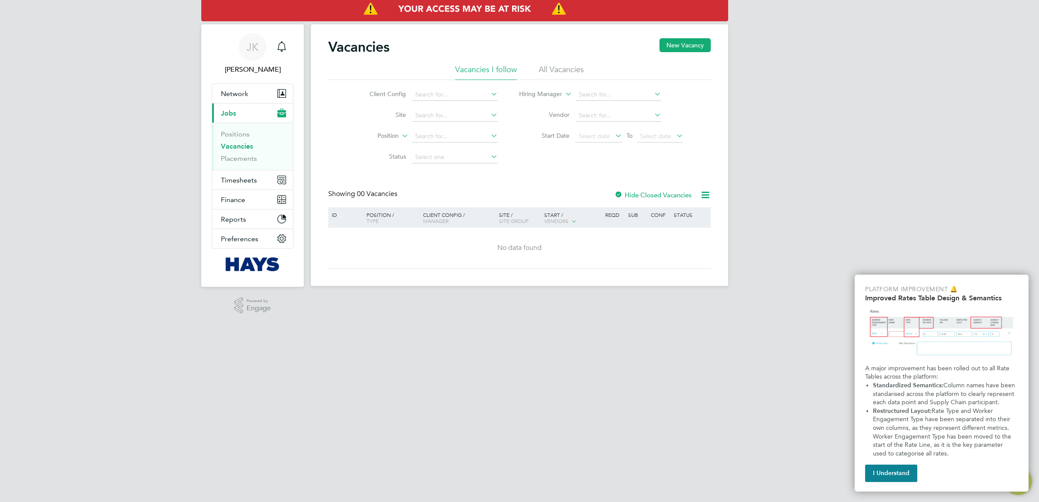 This screenshot has height=502, width=1039. What do you see at coordinates (228, 113) in the screenshot?
I see `span: Jobs` at bounding box center [228, 113].